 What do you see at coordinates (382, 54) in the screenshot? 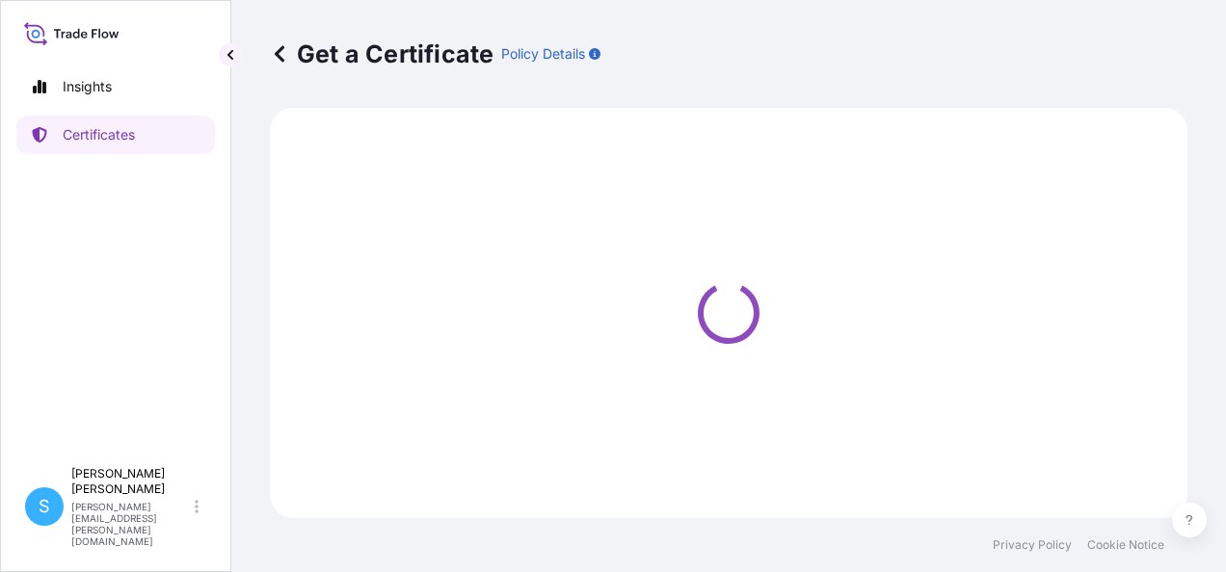
I see `p: Get a Certificate` at bounding box center [382, 54].